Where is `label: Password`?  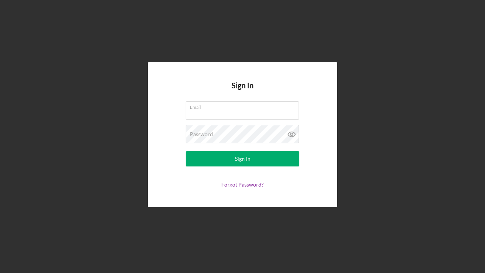
label: Password is located at coordinates (201, 134).